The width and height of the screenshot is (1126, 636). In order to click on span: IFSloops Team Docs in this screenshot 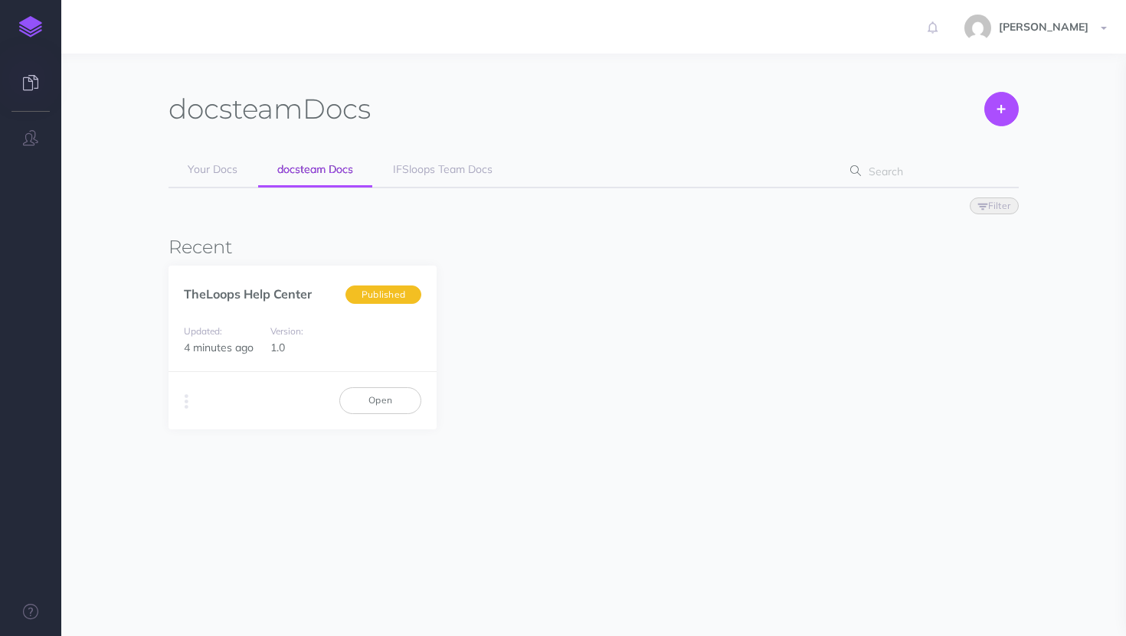, I will do `click(443, 169)`.